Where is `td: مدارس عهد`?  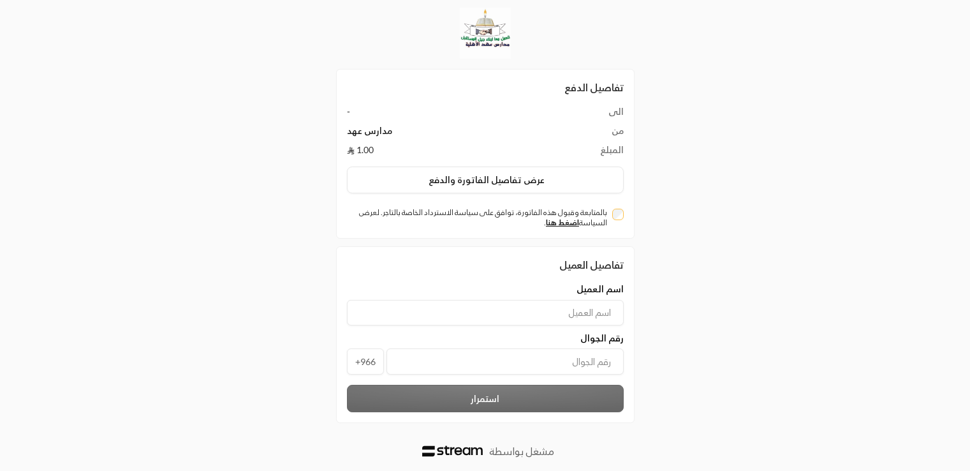 td: مدارس عهد is located at coordinates (437, 134).